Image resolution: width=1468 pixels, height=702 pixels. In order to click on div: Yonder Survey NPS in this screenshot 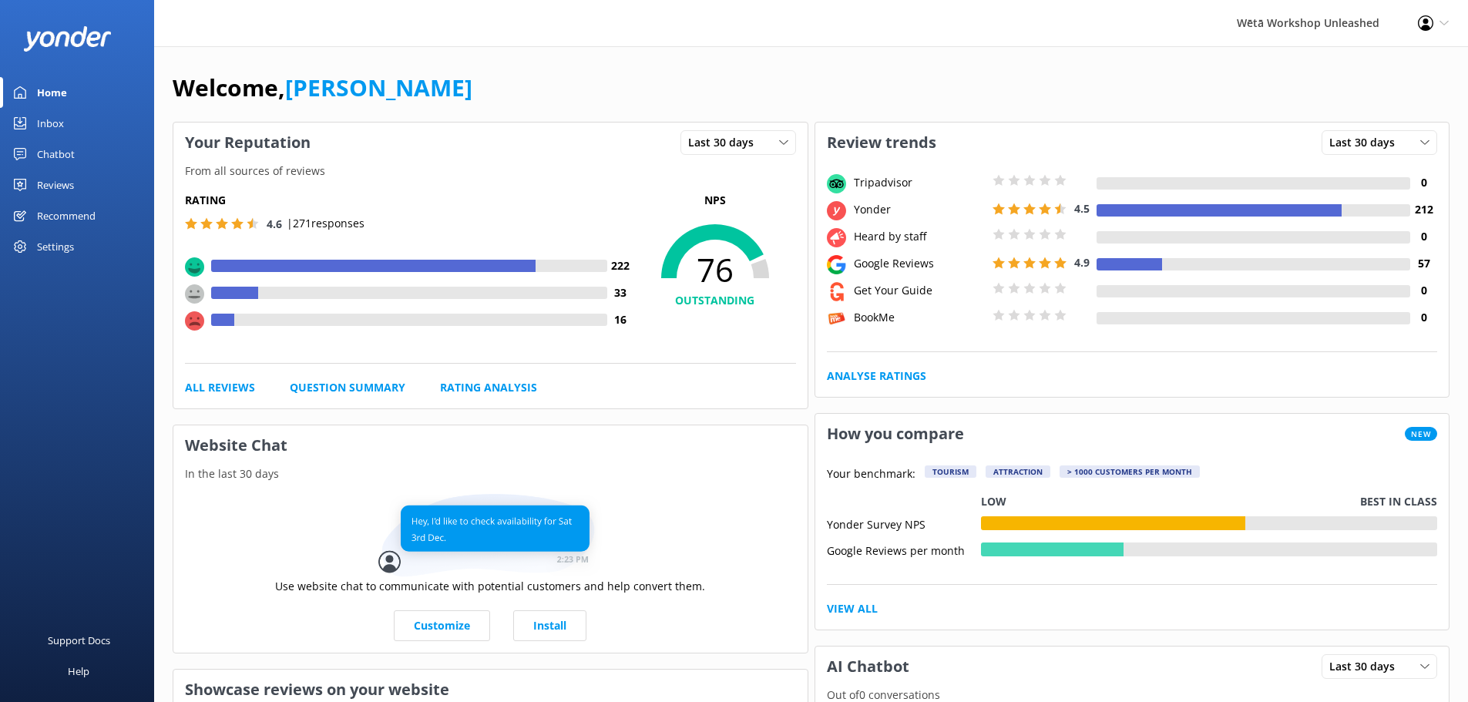, I will do `click(904, 523)`.